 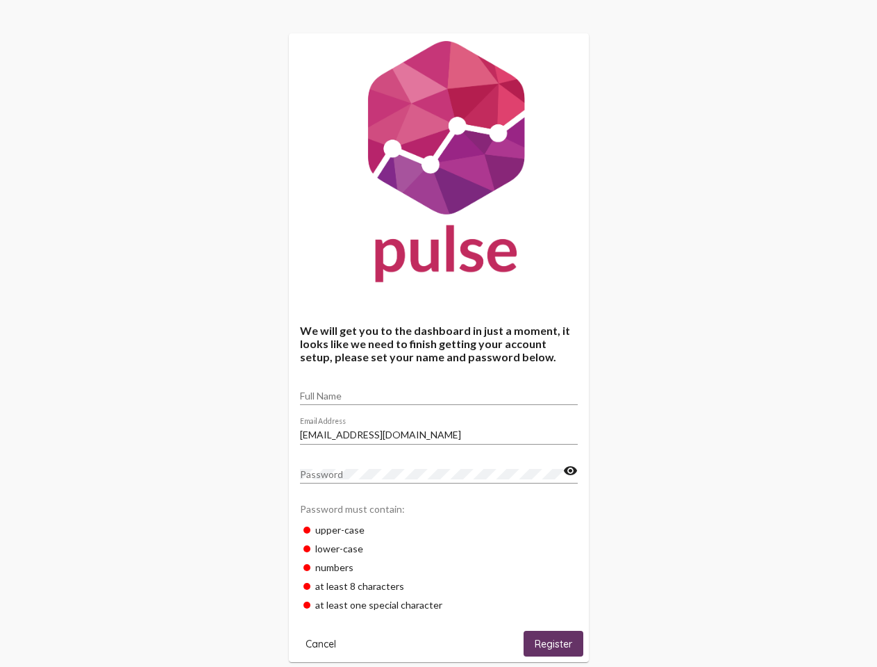 What do you see at coordinates (554, 643) in the screenshot?
I see `button: Register` at bounding box center [554, 643].